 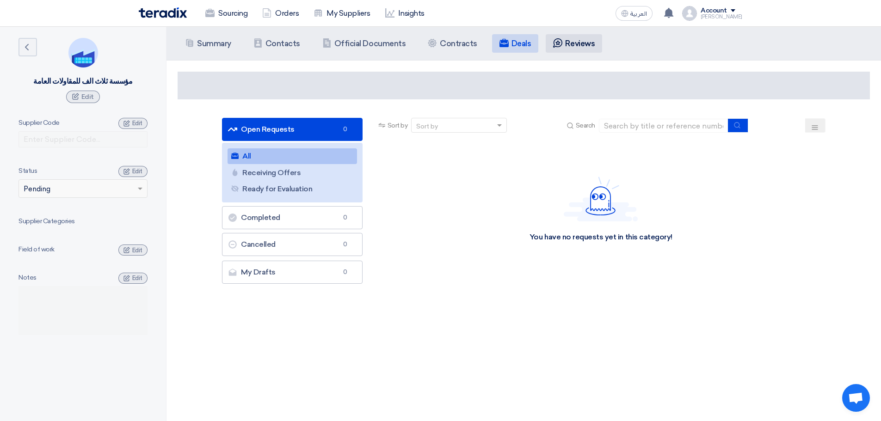 I want to click on a: Cancelled, so click(x=292, y=245).